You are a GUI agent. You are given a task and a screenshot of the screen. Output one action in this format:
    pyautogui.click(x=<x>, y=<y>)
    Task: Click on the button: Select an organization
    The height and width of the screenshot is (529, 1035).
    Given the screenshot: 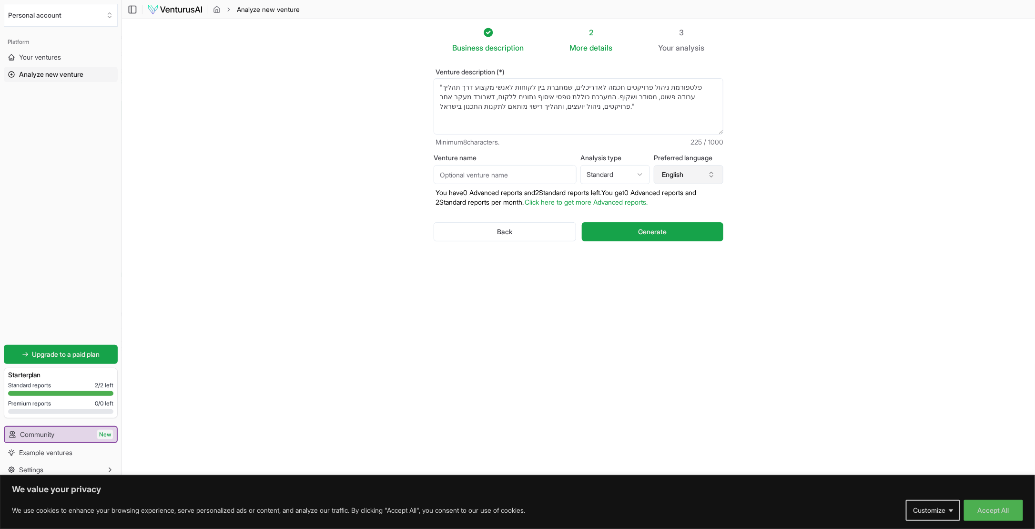 What is the action you would take?
    pyautogui.click(x=61, y=15)
    